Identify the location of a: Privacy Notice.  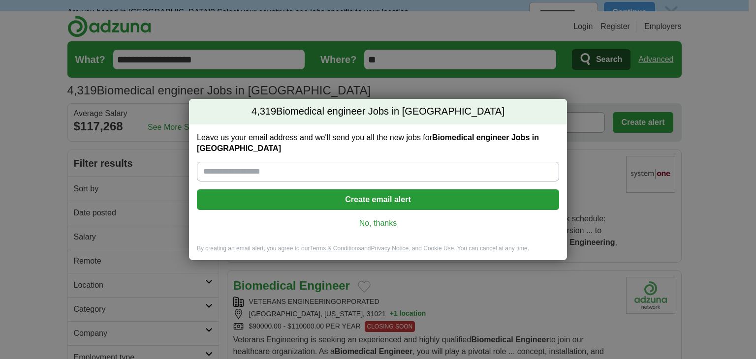
(390, 249).